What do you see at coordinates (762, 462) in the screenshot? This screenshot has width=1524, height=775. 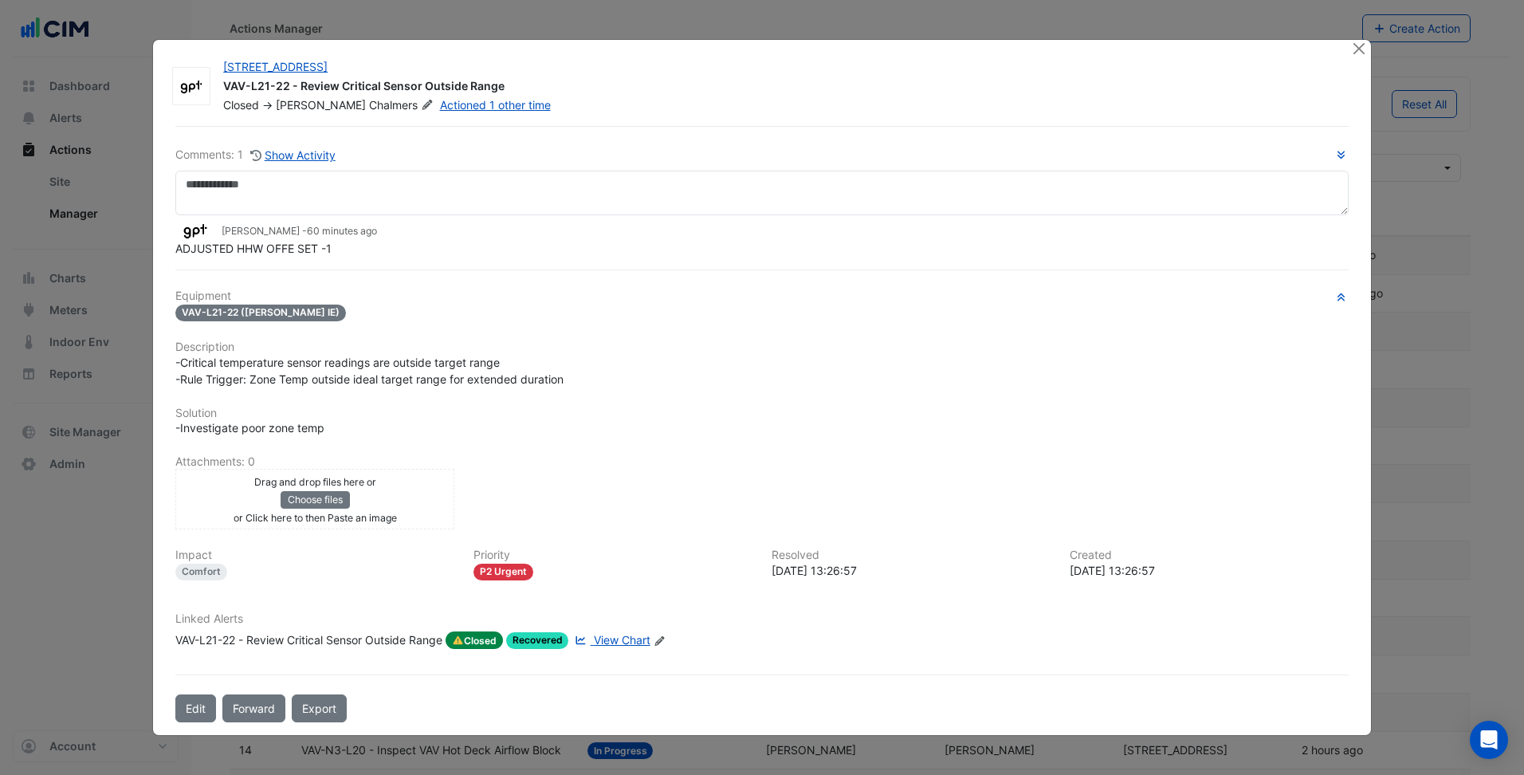 I see `h6: Attachments: 0` at bounding box center [762, 462].